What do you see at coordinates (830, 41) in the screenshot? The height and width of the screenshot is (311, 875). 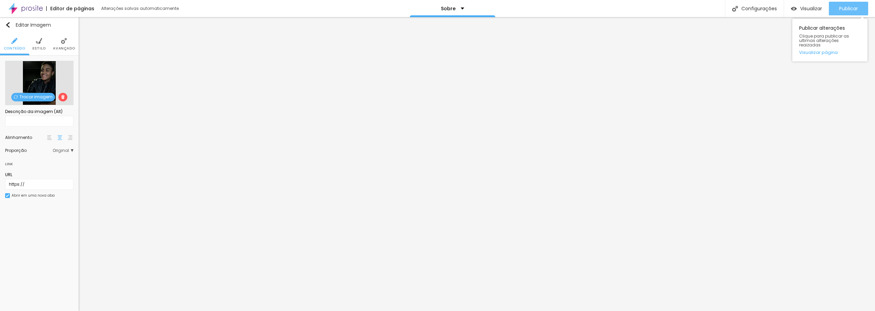 I see `span: Clique para publicar as ultimas alterações reaizadas` at bounding box center [830, 41].